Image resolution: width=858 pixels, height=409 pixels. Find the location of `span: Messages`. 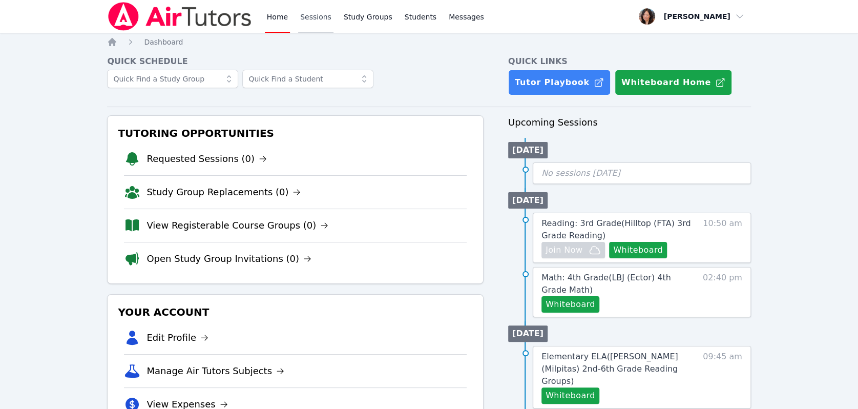

span: Messages is located at coordinates (466, 17).